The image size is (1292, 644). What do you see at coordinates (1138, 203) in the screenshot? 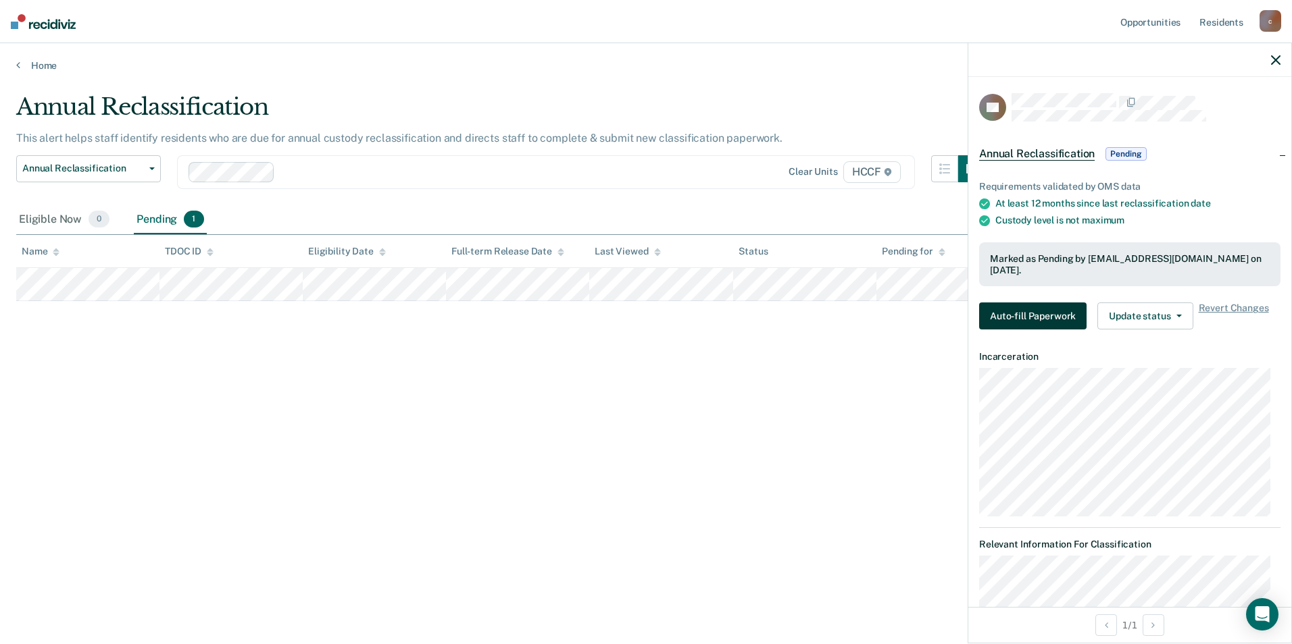
I see `div: At least 12 months since last reclassification` at bounding box center [1138, 203].